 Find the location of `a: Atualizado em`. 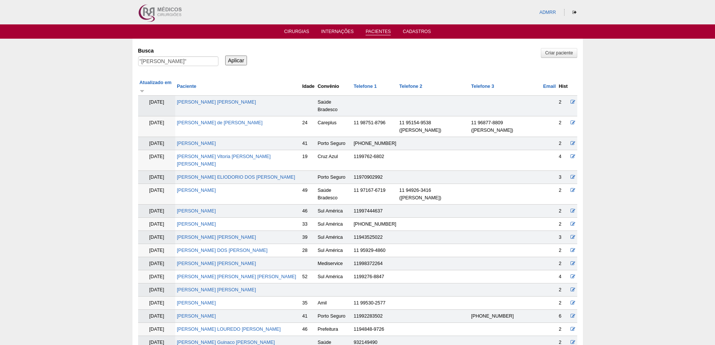

a: Atualizado em is located at coordinates (155, 86).